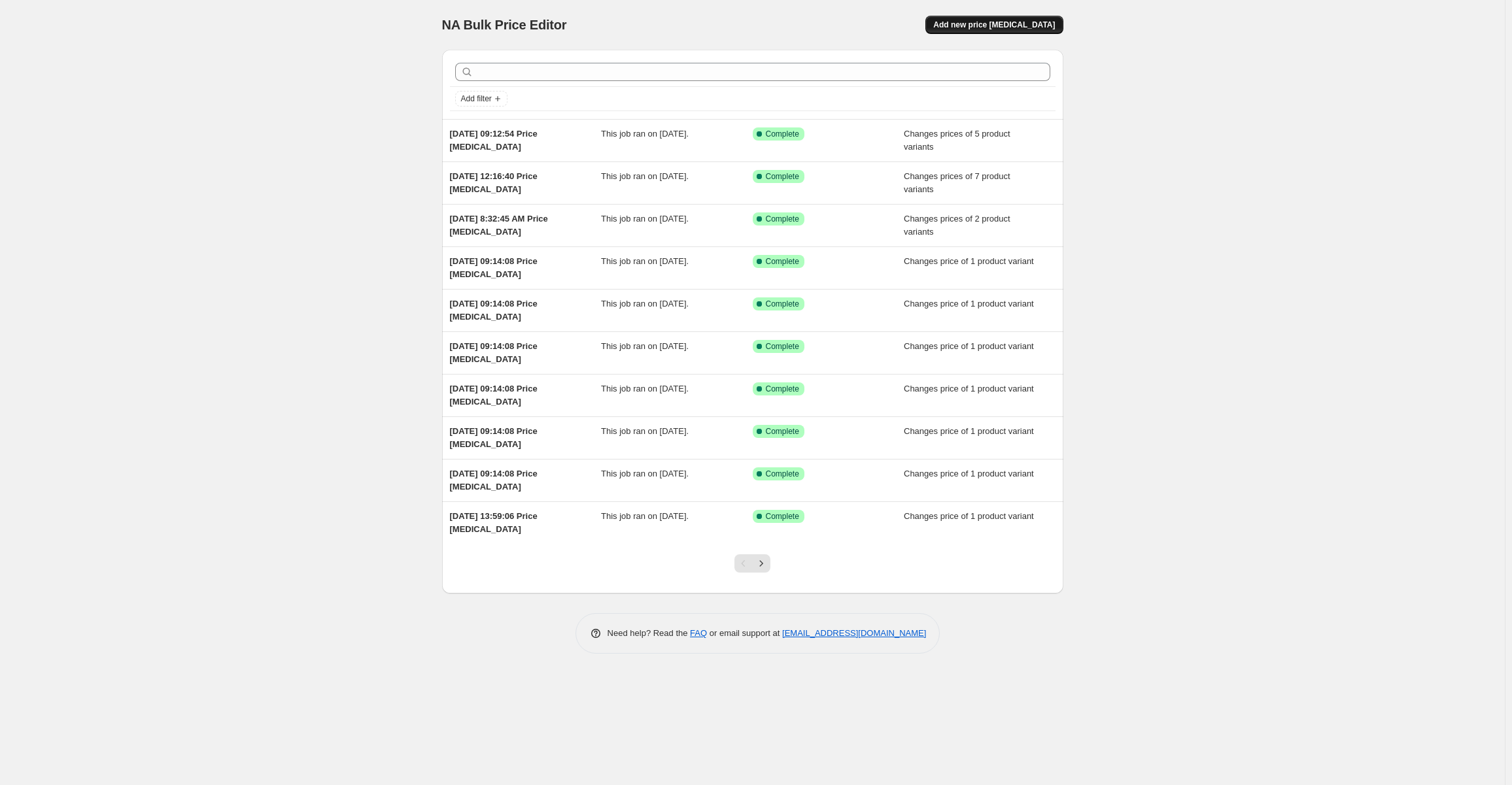  What do you see at coordinates (761, 564) in the screenshot?
I see `button: Next` at bounding box center [761, 564].